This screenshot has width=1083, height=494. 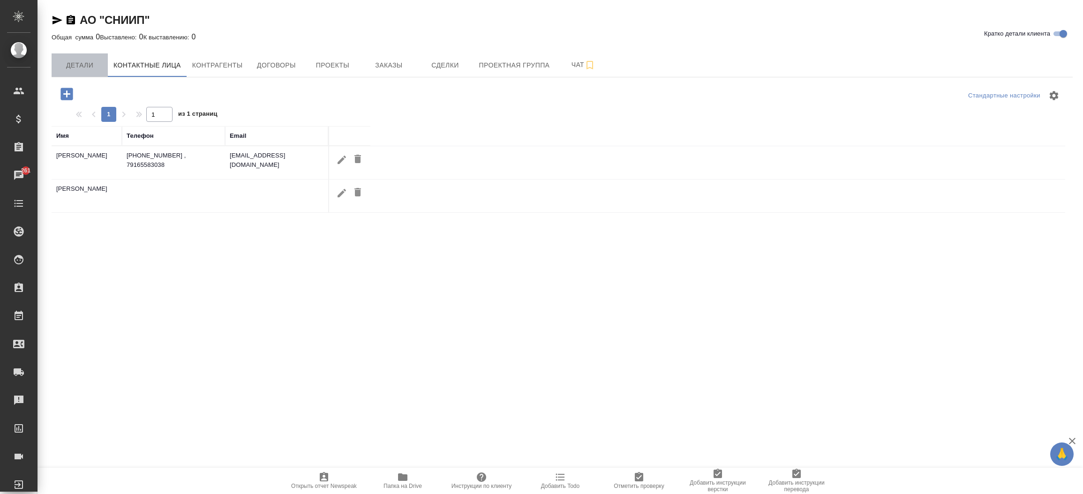 What do you see at coordinates (403, 486) in the screenshot?
I see `span: Папка на Drive` at bounding box center [403, 486].